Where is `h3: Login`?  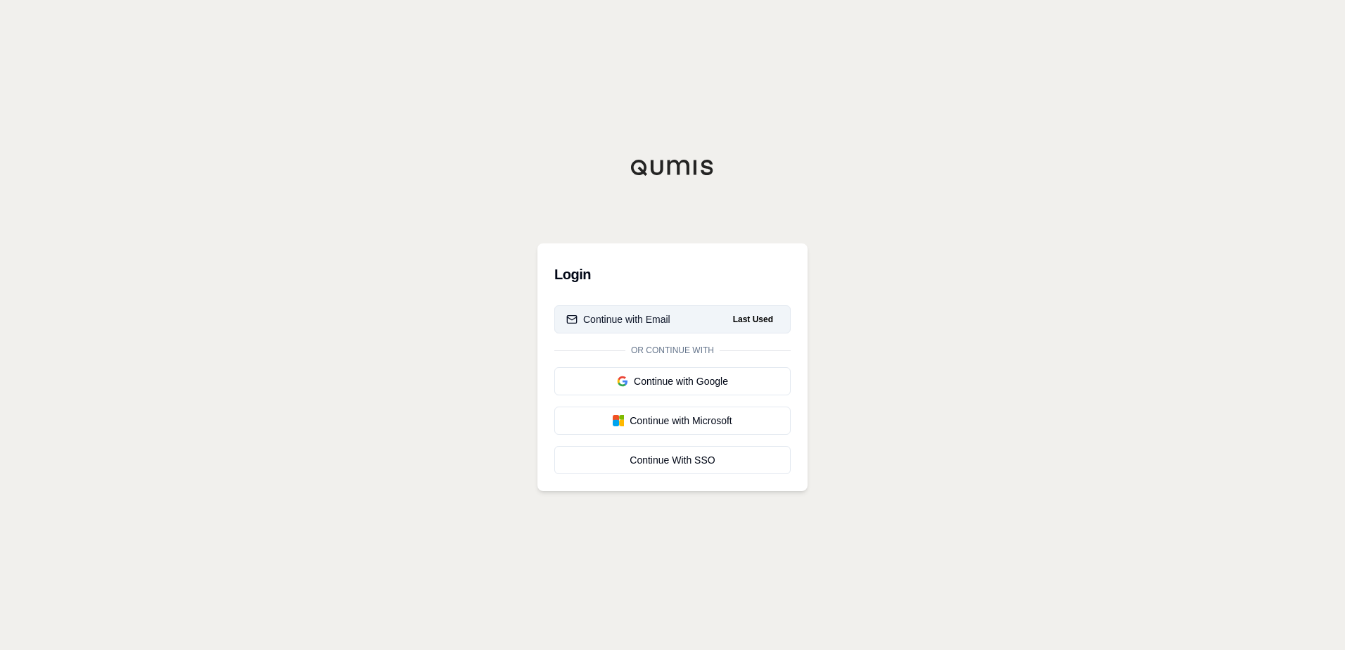
h3: Login is located at coordinates (672, 274).